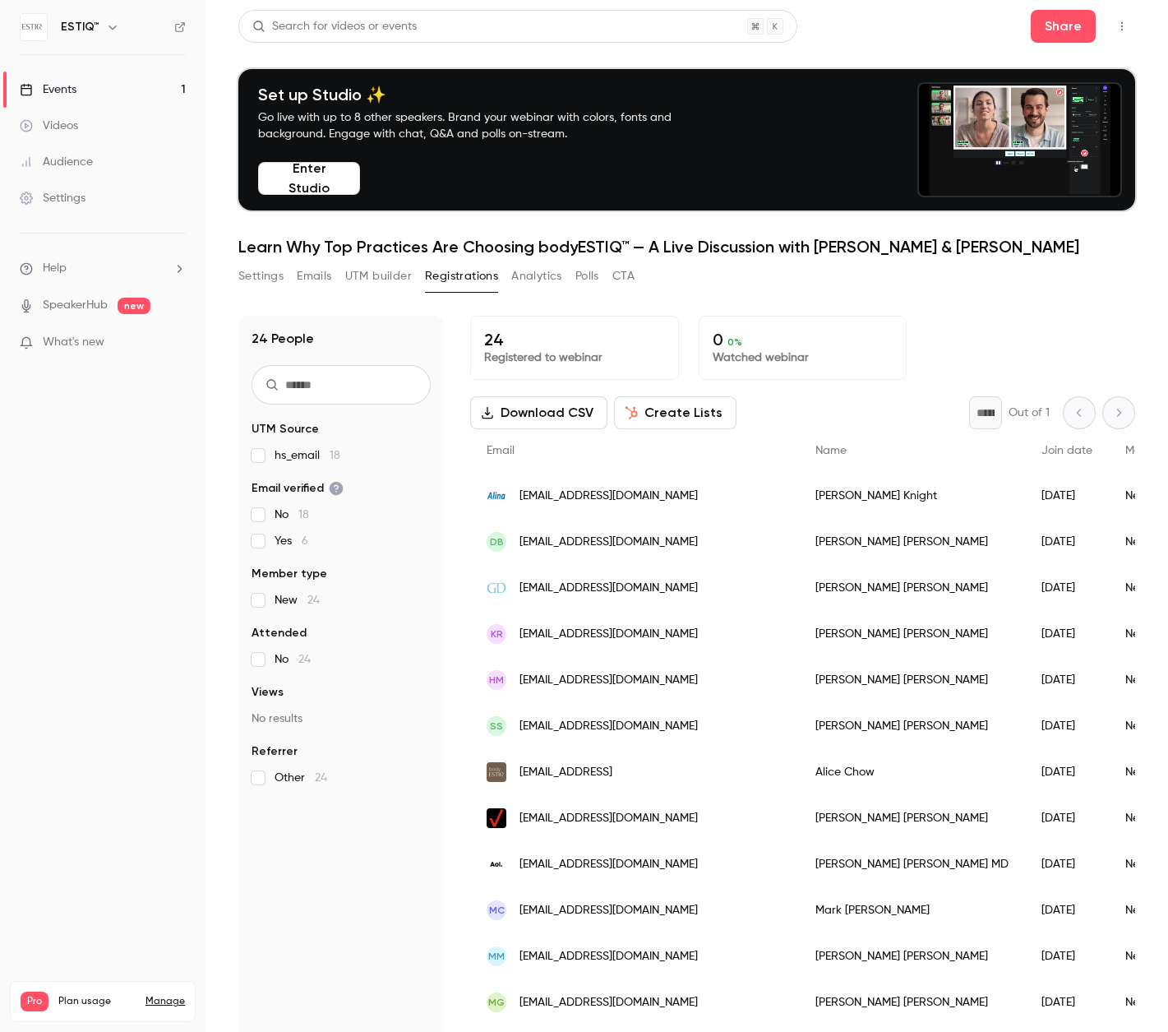  I want to click on section: facet-groups, so click(341, 603).